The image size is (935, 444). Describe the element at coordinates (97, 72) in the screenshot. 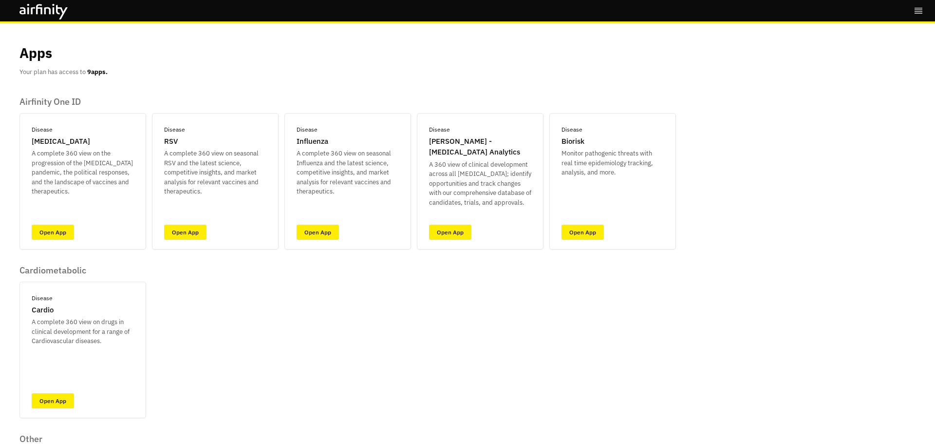

I see `b: 9 apps.` at that location.